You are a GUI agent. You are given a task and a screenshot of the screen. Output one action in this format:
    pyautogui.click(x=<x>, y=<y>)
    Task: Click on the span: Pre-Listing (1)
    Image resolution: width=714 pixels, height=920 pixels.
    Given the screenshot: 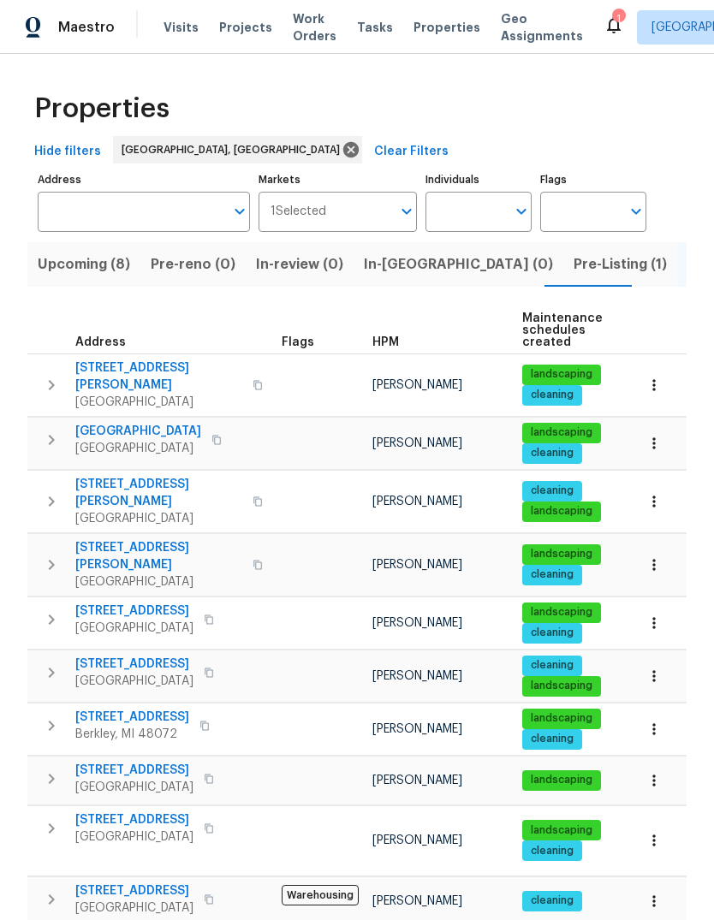 What is the action you would take?
    pyautogui.click(x=620, y=264)
    